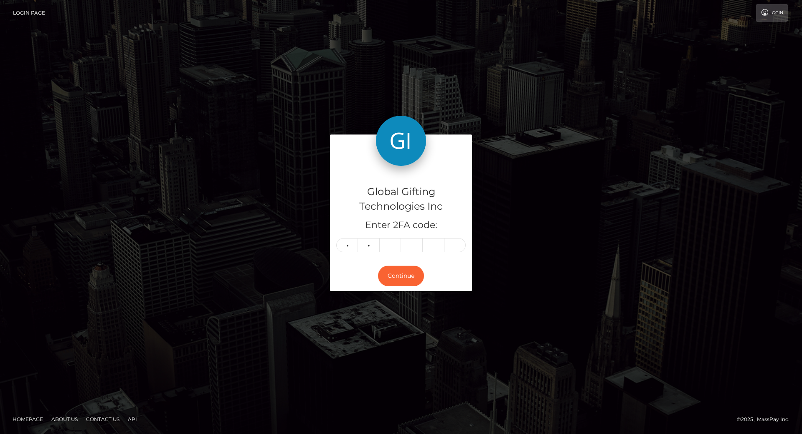  What do you see at coordinates (28, 419) in the screenshot?
I see `a: Homepage` at bounding box center [28, 419].